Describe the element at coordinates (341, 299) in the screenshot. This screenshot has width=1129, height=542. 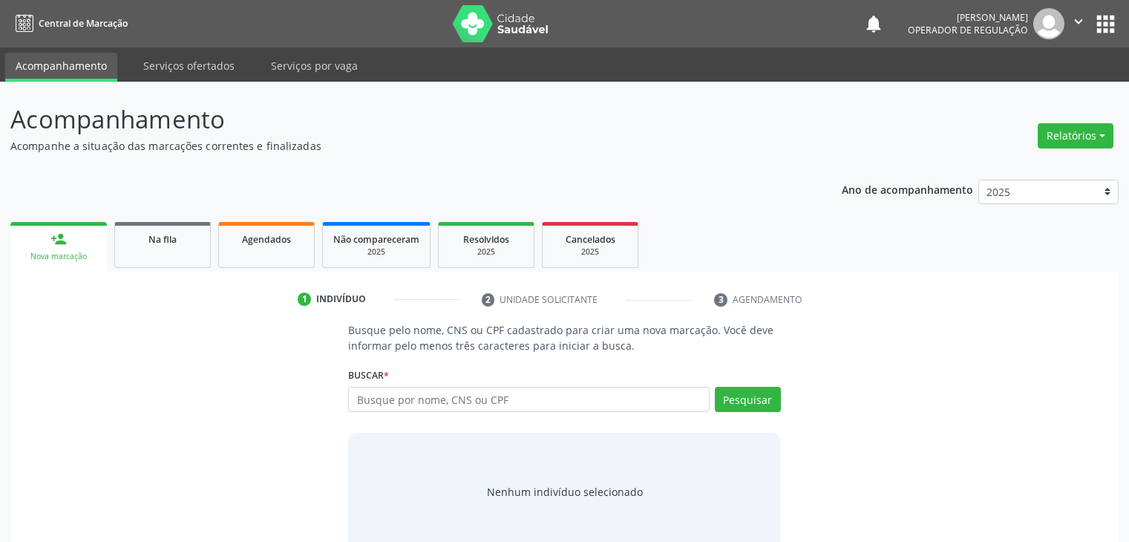
I see `div: Indivíduo` at that location.